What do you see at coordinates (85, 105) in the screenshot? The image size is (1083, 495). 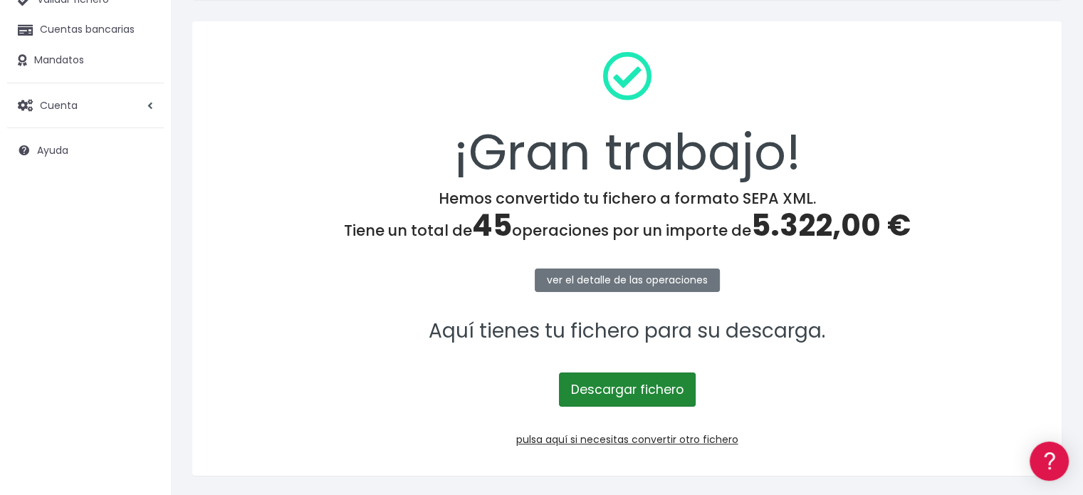 I see `a: Cuenta` at bounding box center [85, 105].